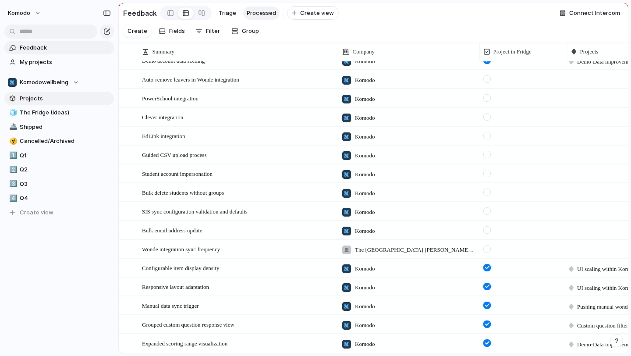 Image resolution: width=631 pixels, height=356 pixels. I want to click on a: 🚢Shipped, so click(59, 127).